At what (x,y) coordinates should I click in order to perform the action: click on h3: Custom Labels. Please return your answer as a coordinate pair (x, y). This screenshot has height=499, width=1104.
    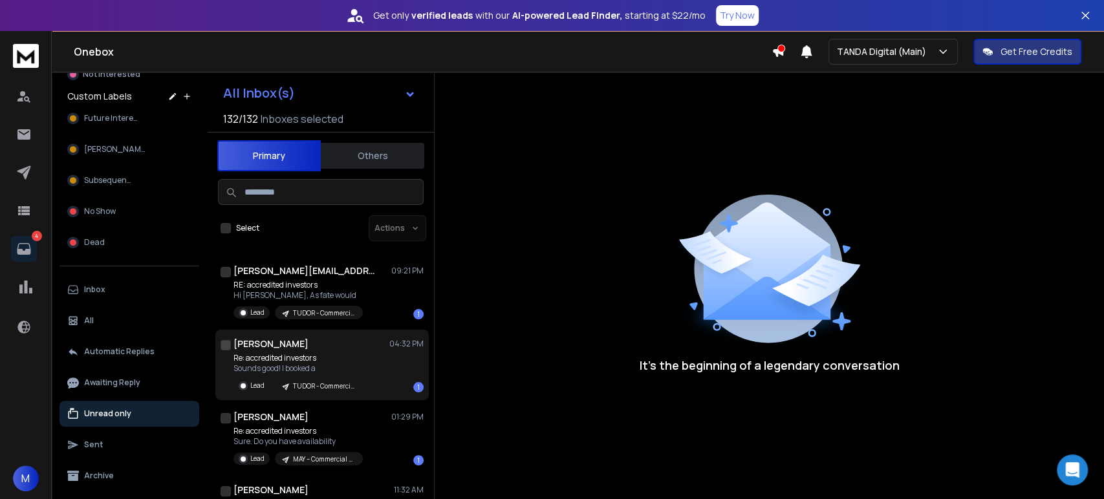
    Looking at the image, I should click on (100, 96).